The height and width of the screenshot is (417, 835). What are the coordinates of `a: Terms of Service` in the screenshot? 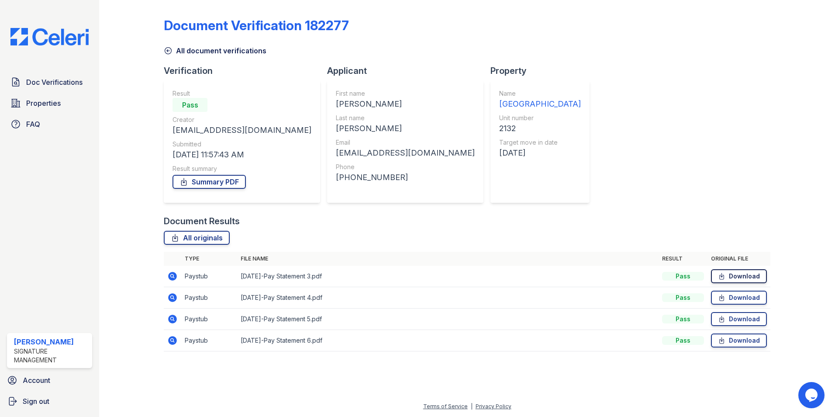 It's located at (445, 406).